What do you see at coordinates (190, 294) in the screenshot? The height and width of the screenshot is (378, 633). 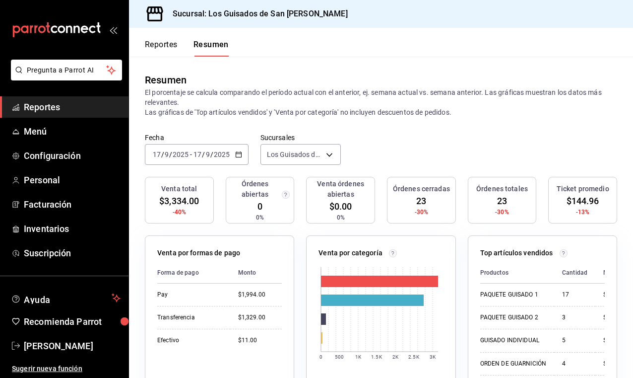 I see `div: Pay` at bounding box center [190, 294].